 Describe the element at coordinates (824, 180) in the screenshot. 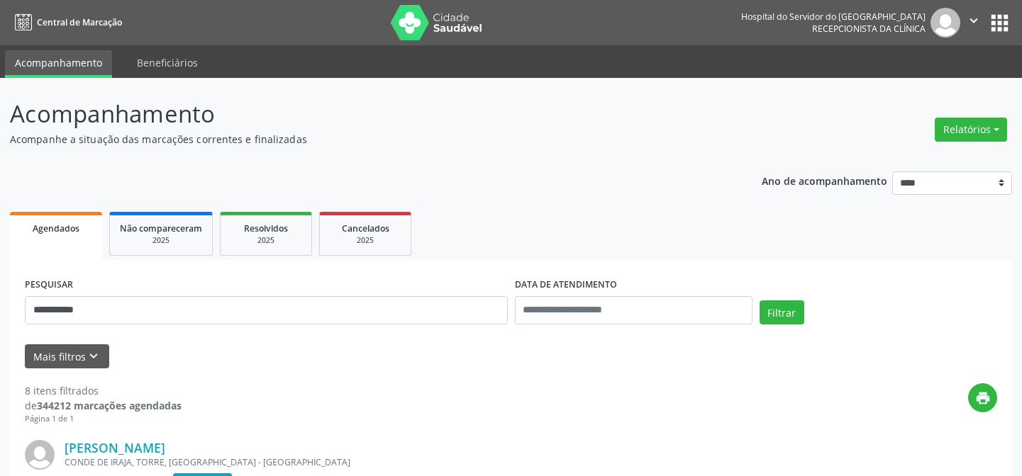

I see `p: Ano de acompanhamento` at that location.